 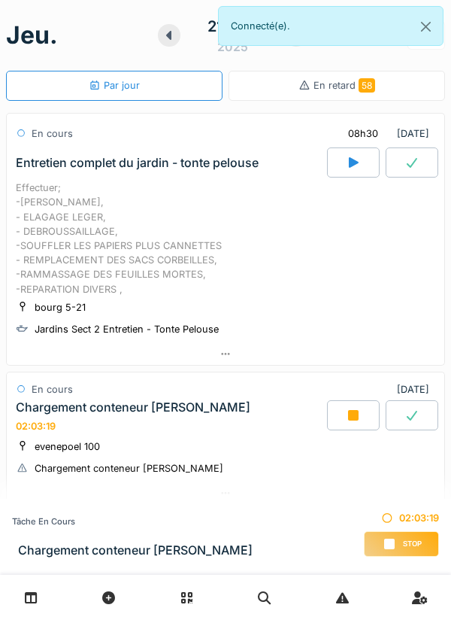 What do you see at coordinates (331, 26) in the screenshot?
I see `div: Connecté(e).` at bounding box center [331, 26].